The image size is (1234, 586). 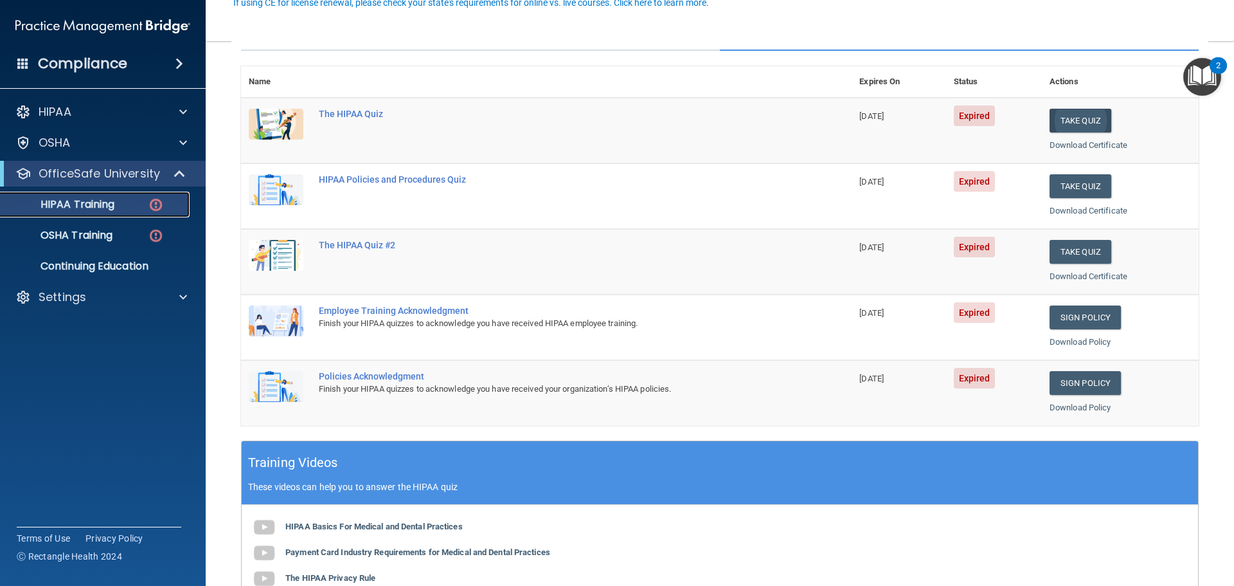 What do you see at coordinates (374, 526) in the screenshot?
I see `b: HIPAA Basics For Medical and Dental Practices` at bounding box center [374, 526].